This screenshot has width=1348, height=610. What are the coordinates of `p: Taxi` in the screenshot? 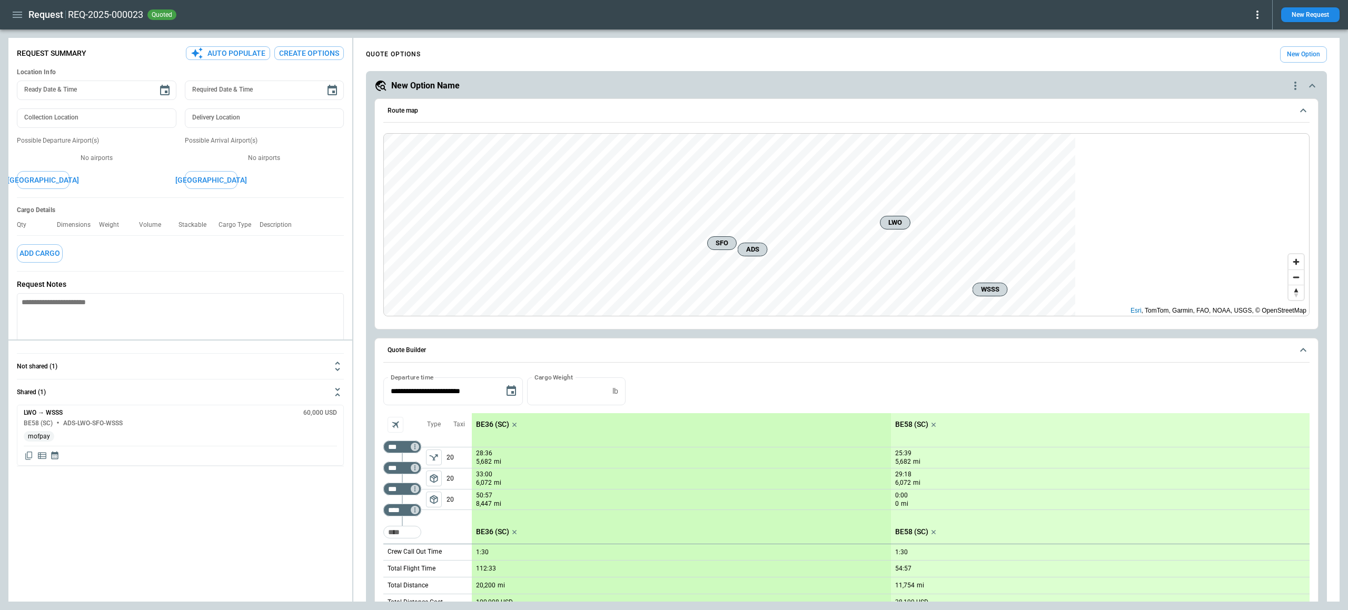 It's located at (459, 425).